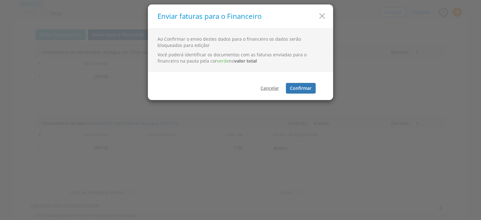 The height and width of the screenshot is (220, 481). Describe the element at coordinates (223, 61) in the screenshot. I see `span: verde` at that location.